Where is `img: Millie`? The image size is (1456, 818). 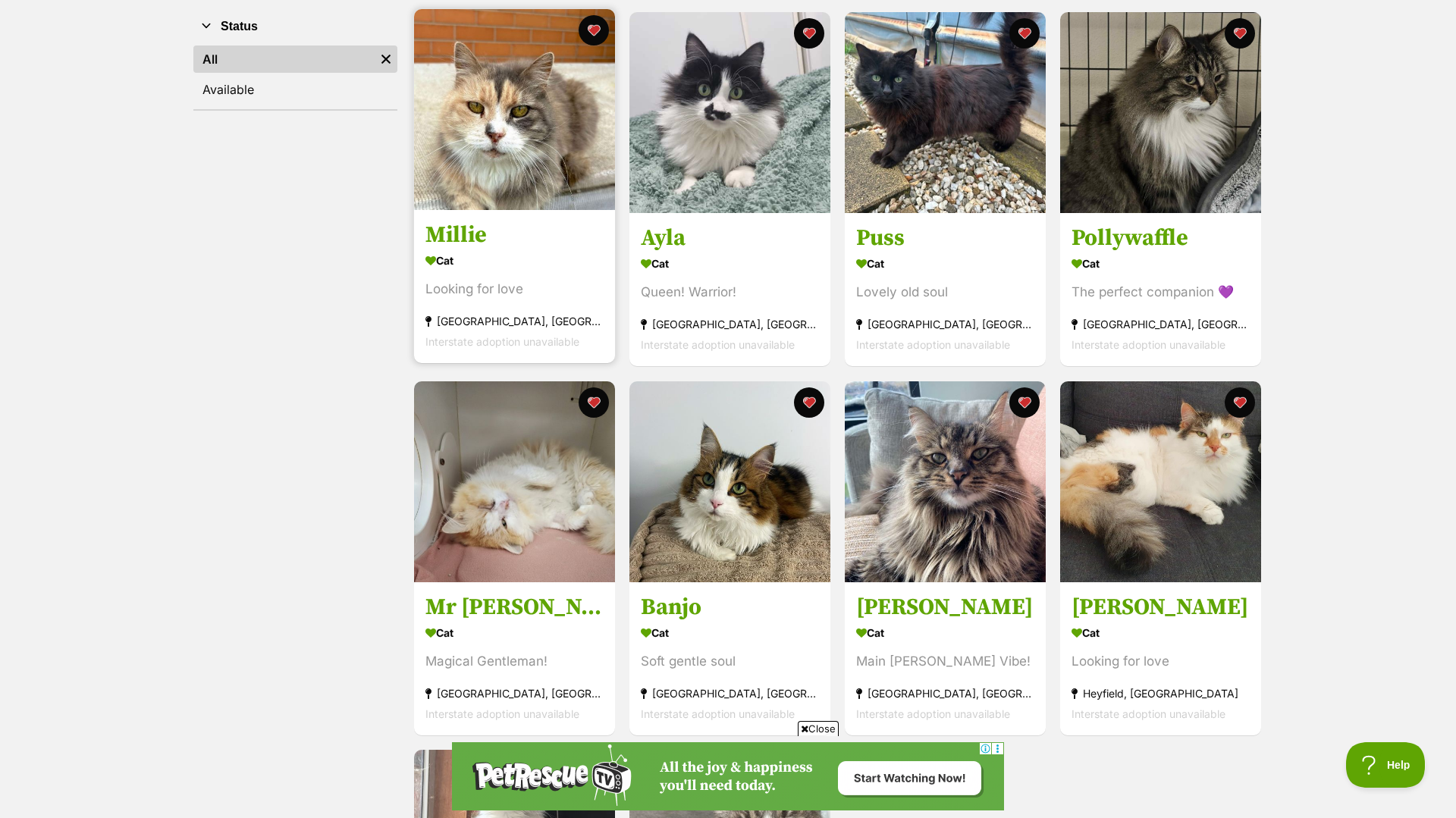
img: Millie is located at coordinates (514, 109).